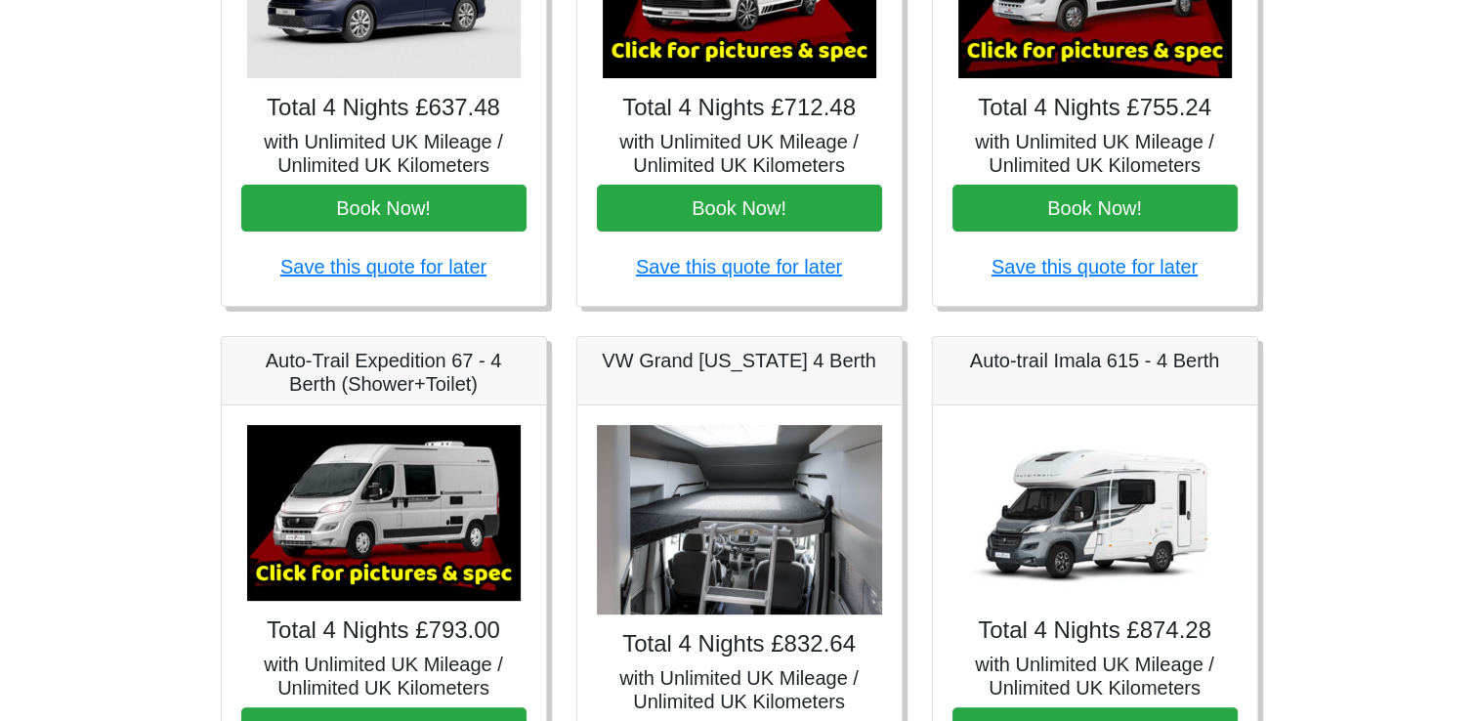  I want to click on h5: Auto-Trail Expedition 67 - 4 Berth (Shower+Toilet), so click(384, 372).